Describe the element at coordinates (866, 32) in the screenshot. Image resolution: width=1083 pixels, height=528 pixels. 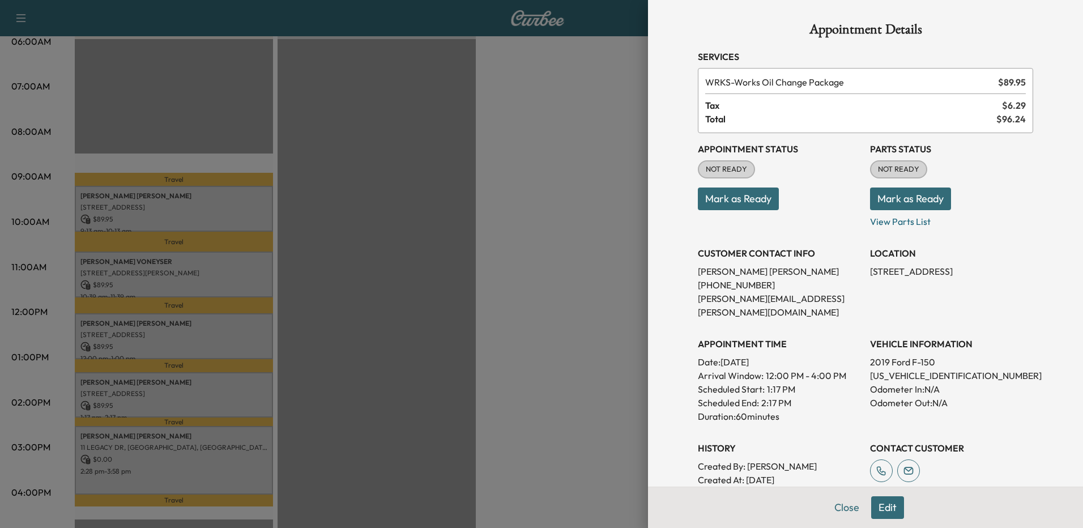
I see `h1: Appointment Details` at that location.